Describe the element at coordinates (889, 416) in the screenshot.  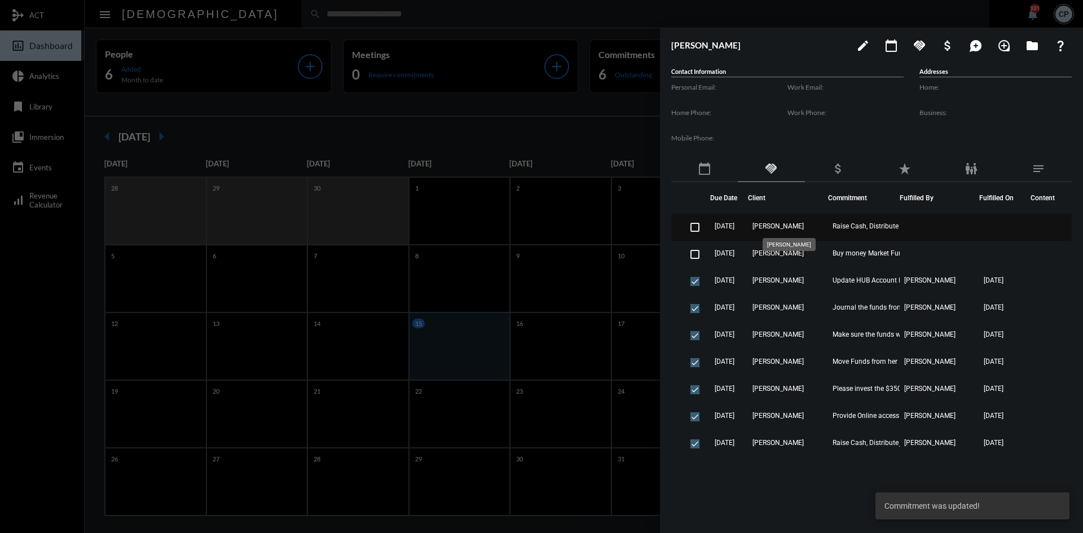
I see `span: Provide Online access to Nationwide Annuity` at that location.